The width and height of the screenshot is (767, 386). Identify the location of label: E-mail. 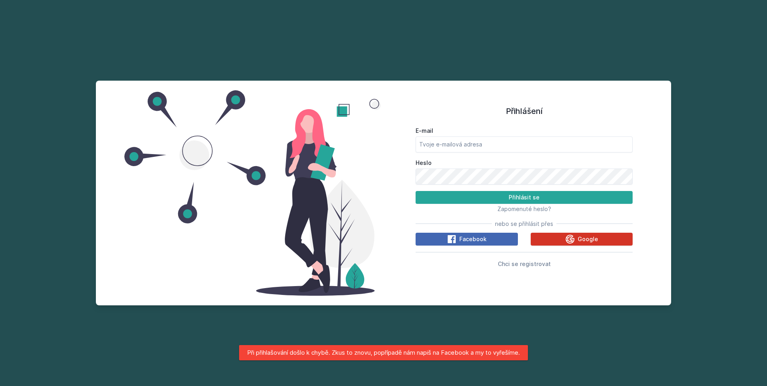
(524, 131).